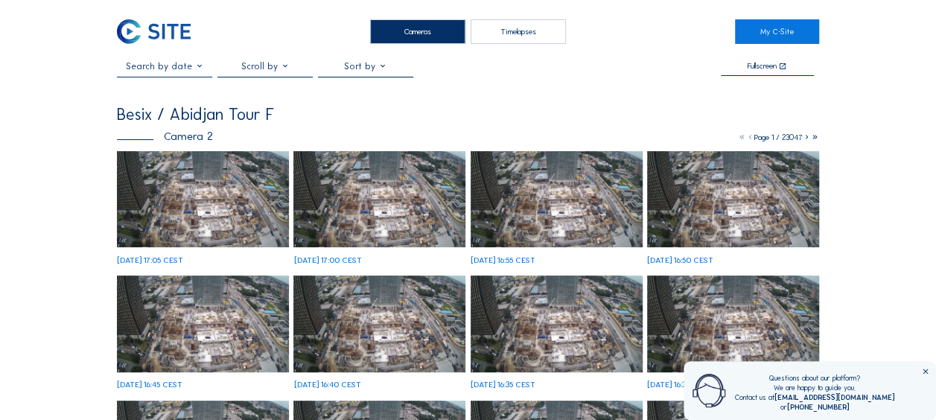  What do you see at coordinates (709, 390) in the screenshot?
I see `img: operator` at bounding box center [709, 390].